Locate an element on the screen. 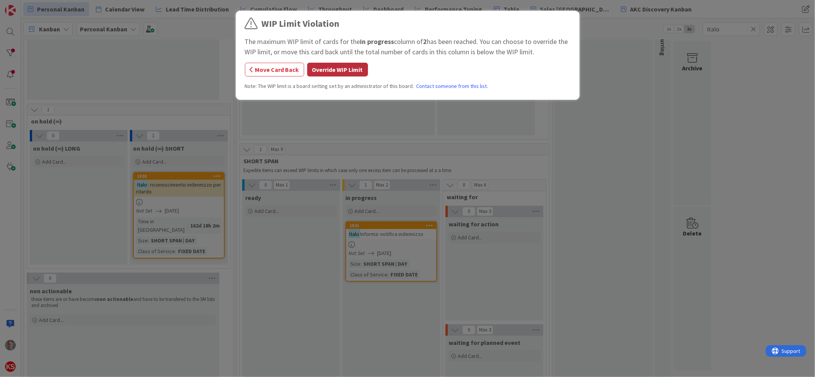 The width and height of the screenshot is (815, 377). button: Move Card Back is located at coordinates (274, 70).